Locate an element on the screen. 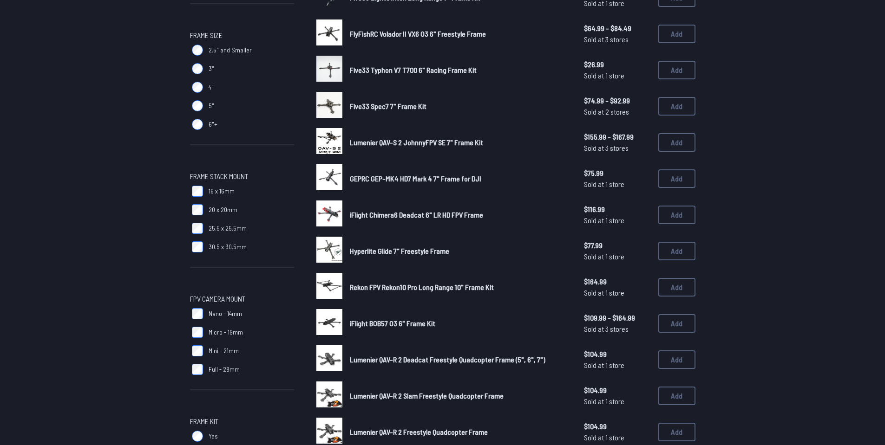 This screenshot has height=445, width=885. span: Mini - 21mm is located at coordinates (223, 351).